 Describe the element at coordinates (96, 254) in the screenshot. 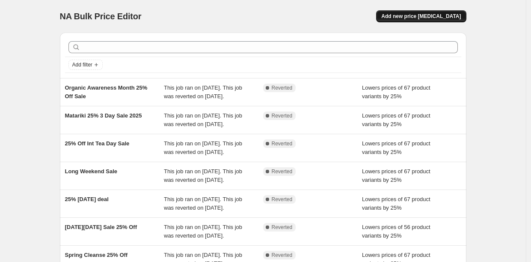

I see `span: Spring Cleanse 25% Off` at that location.